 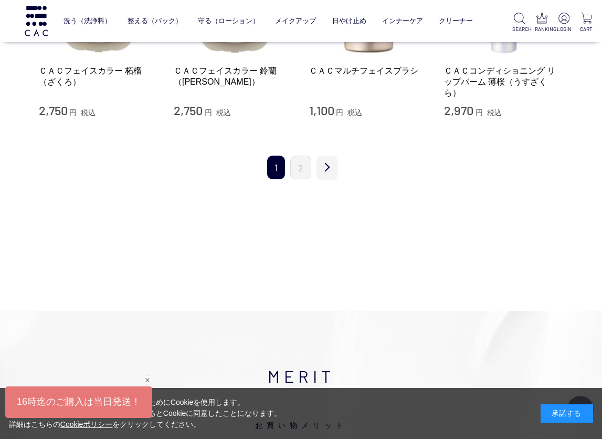 I want to click on p: RANKING, so click(x=542, y=29).